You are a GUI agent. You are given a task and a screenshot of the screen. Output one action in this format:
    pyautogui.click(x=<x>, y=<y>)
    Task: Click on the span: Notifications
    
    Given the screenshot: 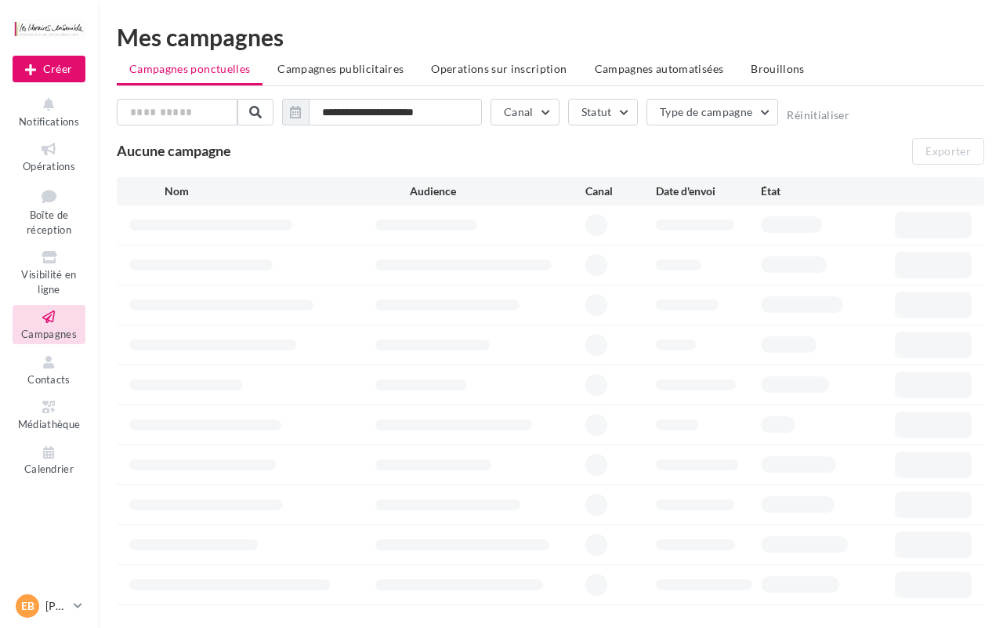 What is the action you would take?
    pyautogui.click(x=49, y=121)
    